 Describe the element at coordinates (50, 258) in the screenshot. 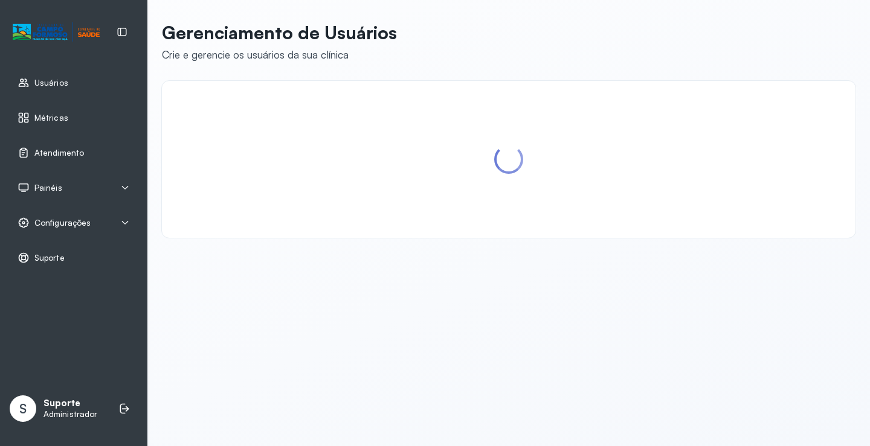

I see `span: Suporte` at that location.